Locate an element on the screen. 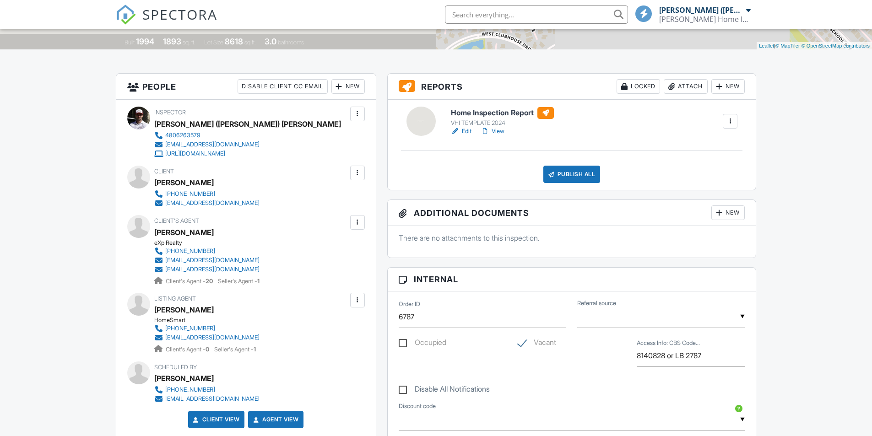 The height and width of the screenshot is (436, 872). div: Publish All is located at coordinates (572, 174).